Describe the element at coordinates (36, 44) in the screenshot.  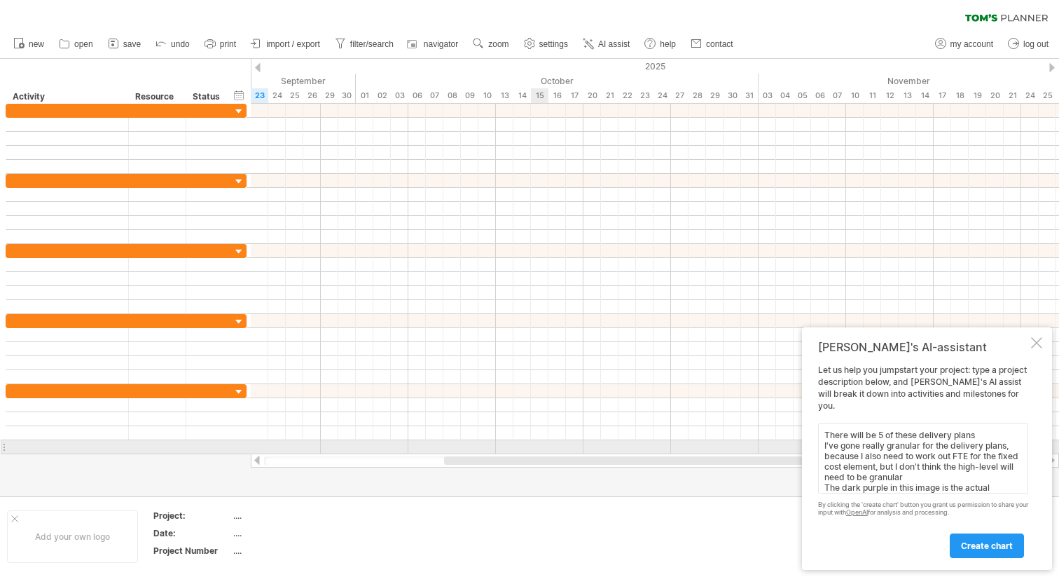
I see `span: new` at that location.